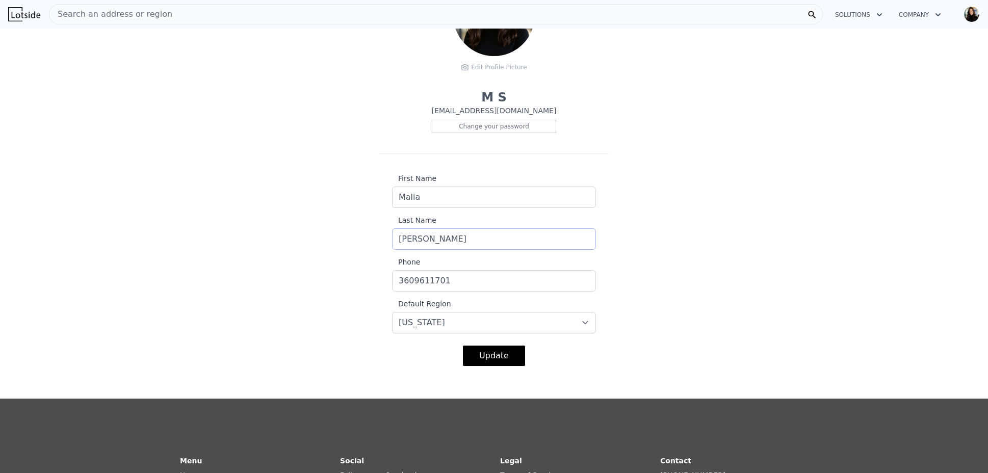 The height and width of the screenshot is (473, 988). I want to click on img: Lotside, so click(24, 14).